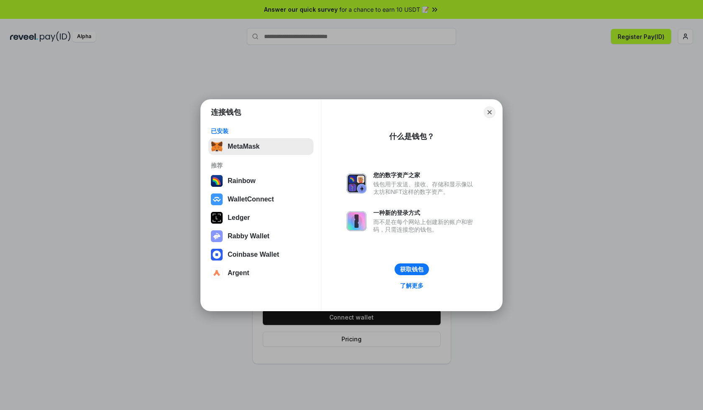 The width and height of the screenshot is (703, 410). Describe the element at coordinates (425, 175) in the screenshot. I see `div: 您的数字资产之家` at that location.